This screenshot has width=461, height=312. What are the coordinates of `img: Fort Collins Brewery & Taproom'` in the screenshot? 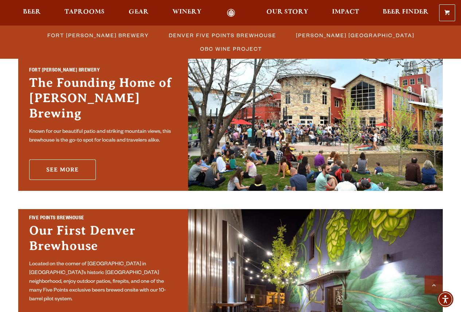 It's located at (316, 123).